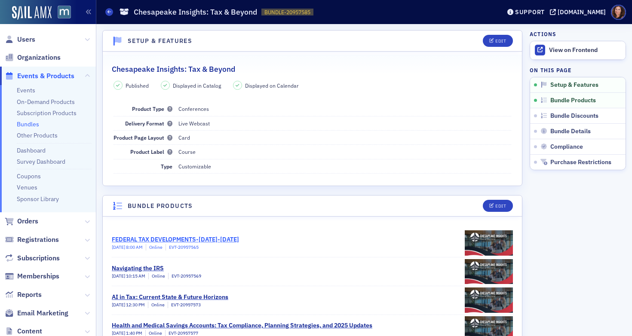 The height and width of the screenshot is (336, 632). Describe the element at coordinates (197, 86) in the screenshot. I see `span: Displayed in Catalog` at that location.